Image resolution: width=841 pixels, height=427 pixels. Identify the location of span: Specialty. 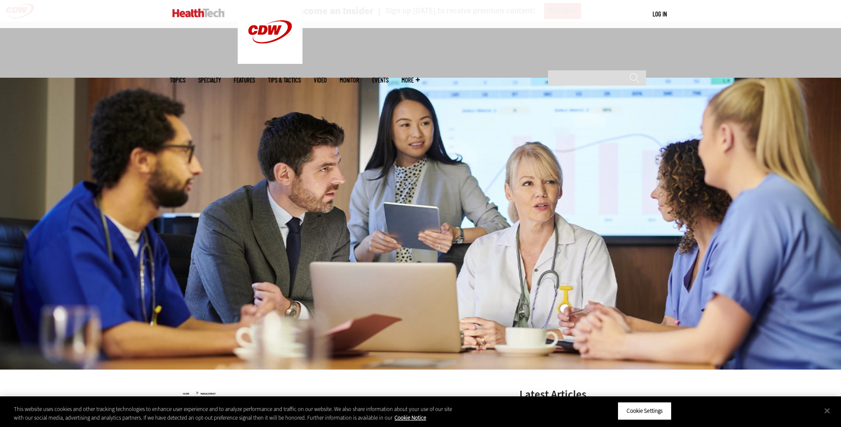
(209, 80).